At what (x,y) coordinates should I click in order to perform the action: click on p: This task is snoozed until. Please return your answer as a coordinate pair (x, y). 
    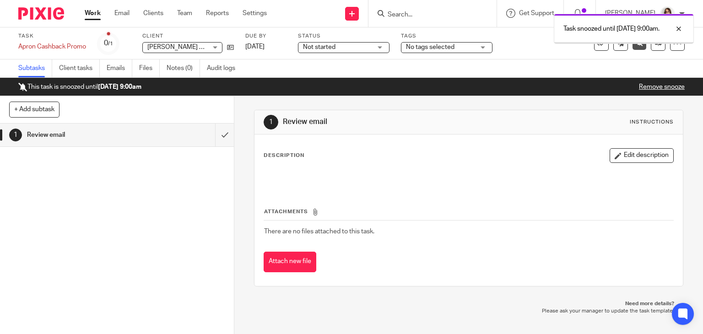
    Looking at the image, I should click on (80, 87).